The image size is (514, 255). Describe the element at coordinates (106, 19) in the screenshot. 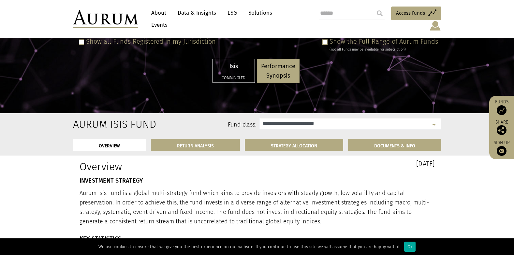

I see `img: Aurum` at that location.